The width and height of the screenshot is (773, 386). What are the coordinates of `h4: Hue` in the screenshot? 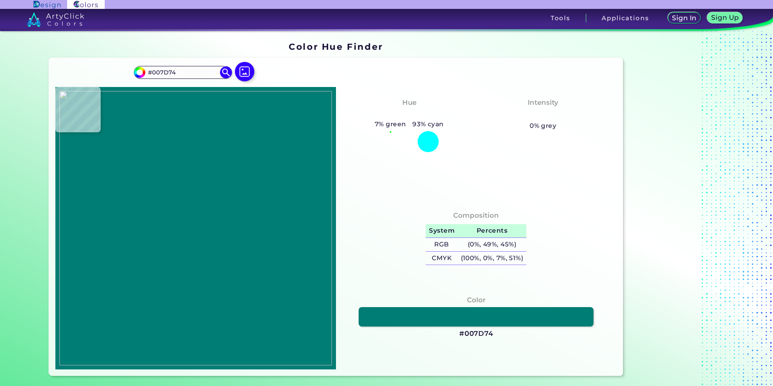 It's located at (409, 102).